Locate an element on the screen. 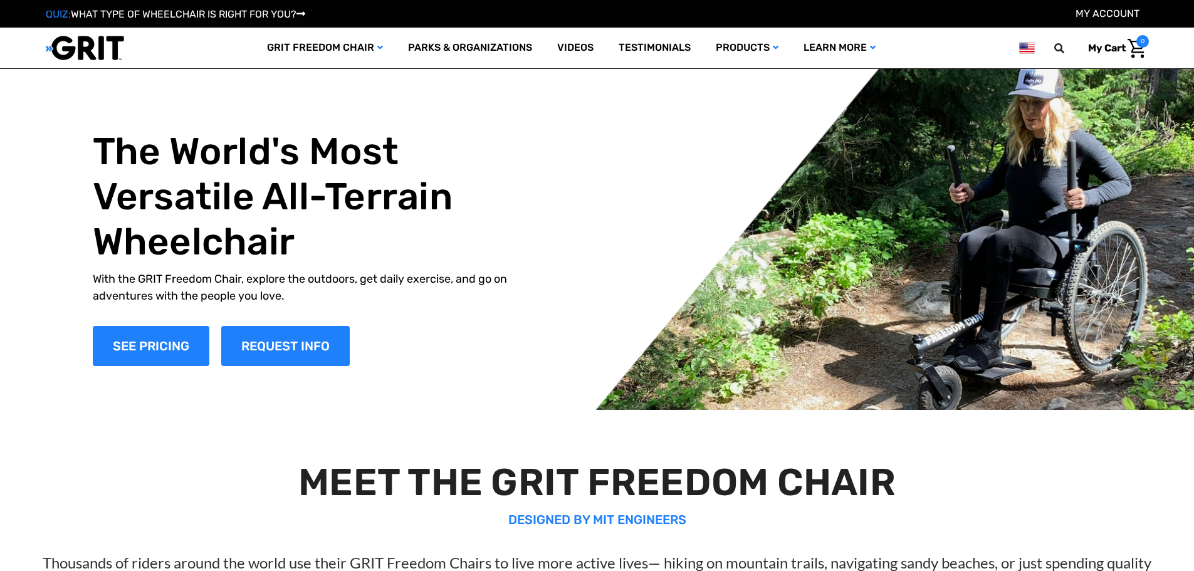 The width and height of the screenshot is (1194, 571). a: Shop Now is located at coordinates (151, 346).